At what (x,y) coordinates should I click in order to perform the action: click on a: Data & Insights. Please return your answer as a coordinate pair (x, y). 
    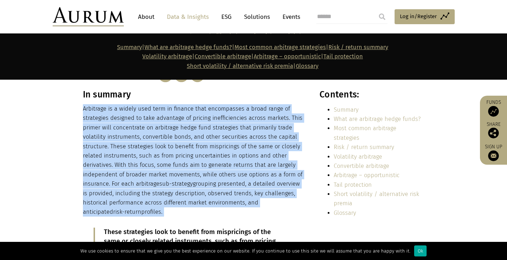
    Looking at the image, I should click on (188, 17).